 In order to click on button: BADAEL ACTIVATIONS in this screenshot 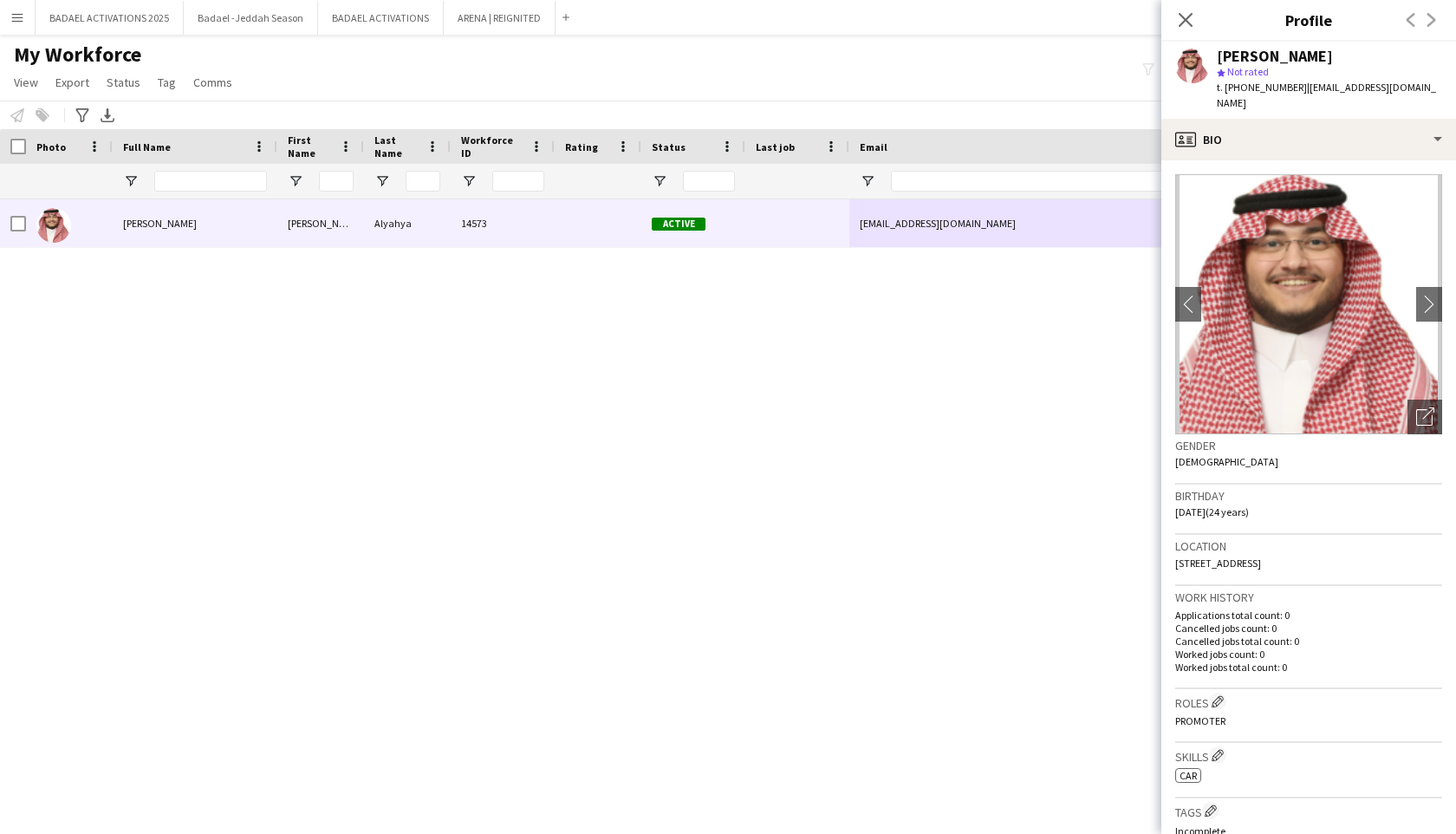, I will do `click(381, 18)`.